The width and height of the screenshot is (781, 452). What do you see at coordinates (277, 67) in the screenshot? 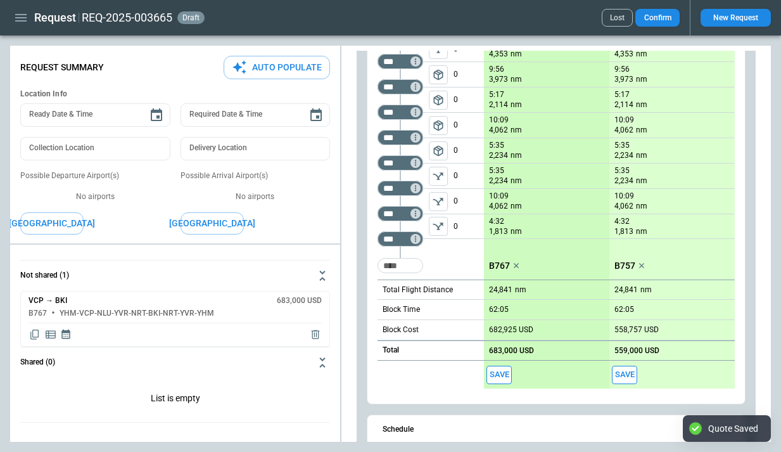
I see `button: Auto Populate` at bounding box center [277, 67].